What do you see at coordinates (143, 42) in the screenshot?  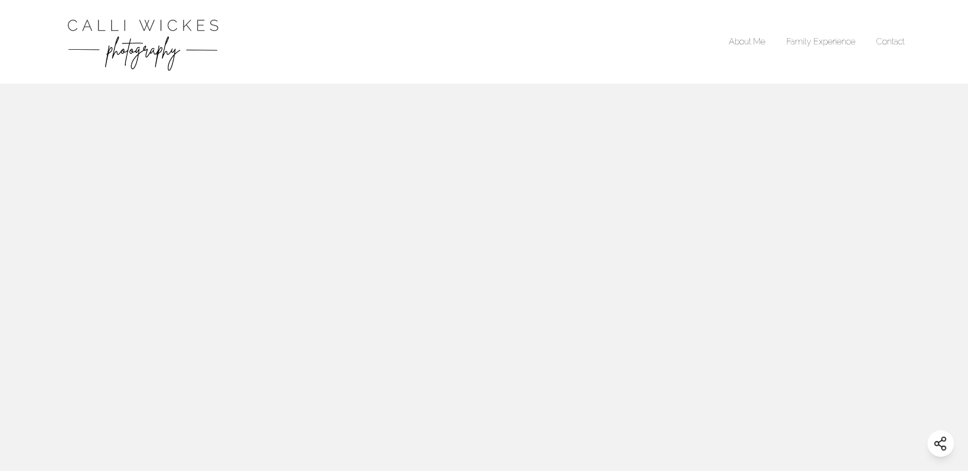 I see `a: Calli Wickes Photography Home Page` at bounding box center [143, 42].